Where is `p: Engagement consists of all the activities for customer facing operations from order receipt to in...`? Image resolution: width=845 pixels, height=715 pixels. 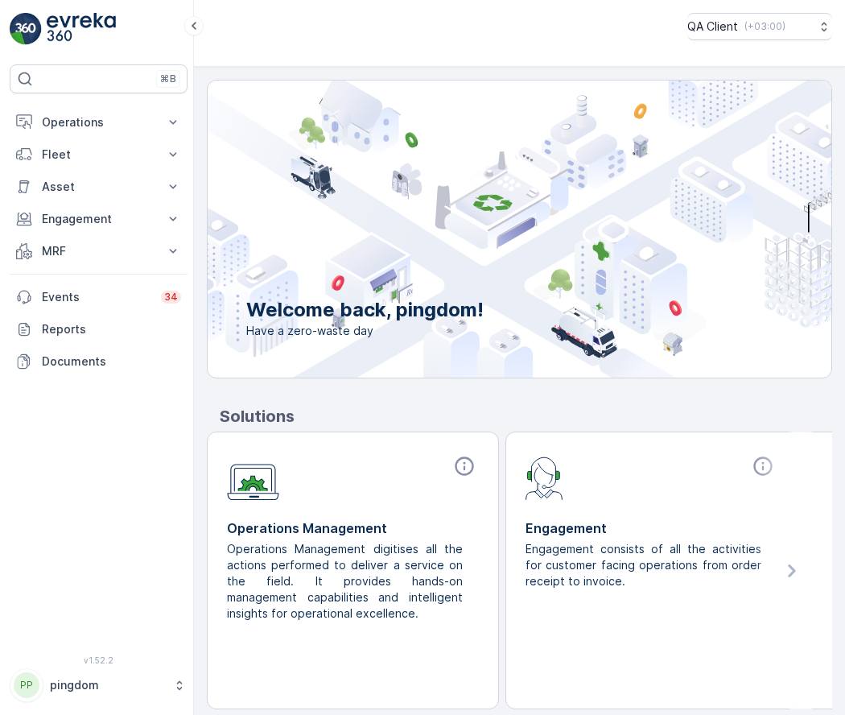
p: Engagement consists of all the activities for customer facing operations from order receipt to in... is located at coordinates (645, 565).